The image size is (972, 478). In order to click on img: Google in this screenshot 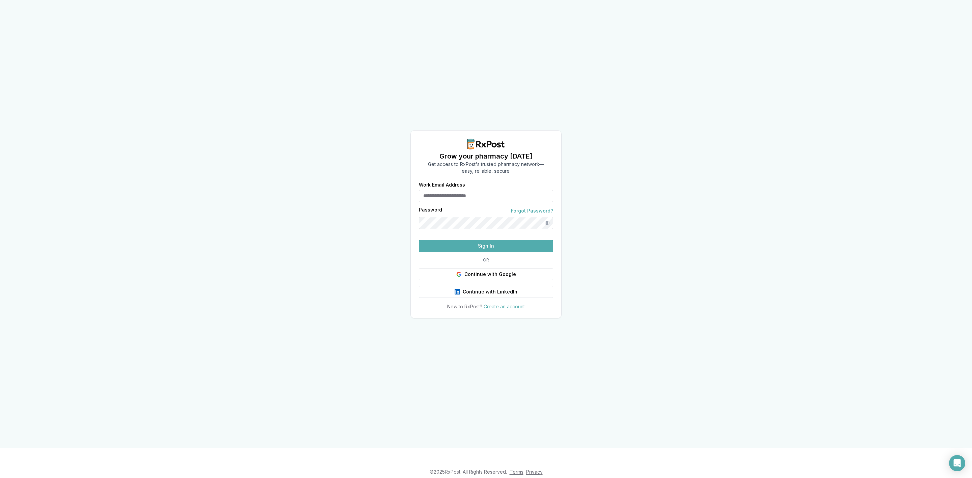, I will do `click(459, 274)`.